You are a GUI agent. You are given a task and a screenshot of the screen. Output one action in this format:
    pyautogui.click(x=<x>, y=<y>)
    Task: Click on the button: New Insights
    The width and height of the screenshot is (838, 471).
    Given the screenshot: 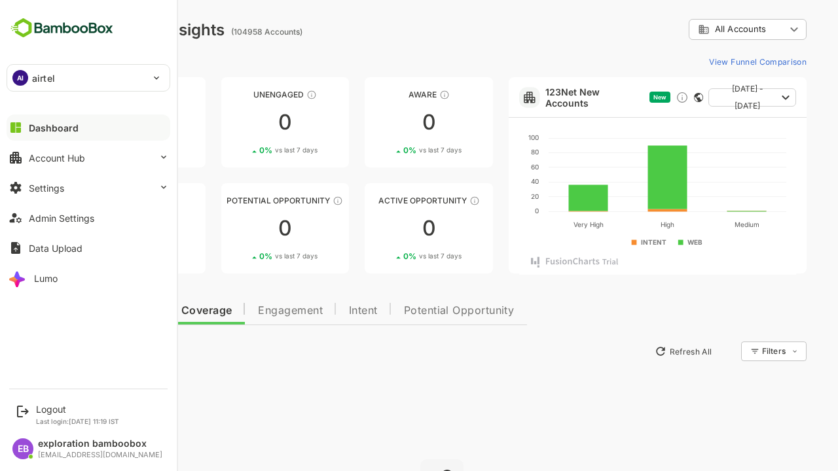 What is the action you would take?
    pyautogui.click(x=79, y=351)
    